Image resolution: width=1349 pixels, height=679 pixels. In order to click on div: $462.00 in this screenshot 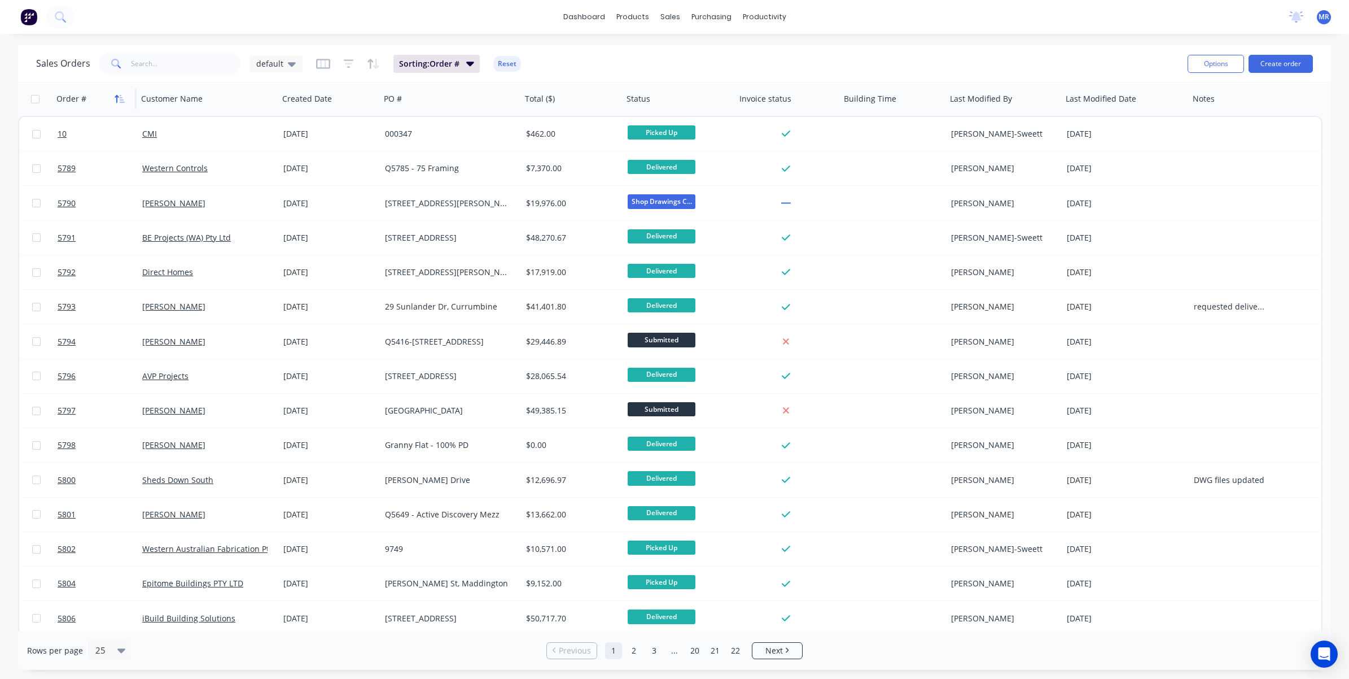, I will do `click(570, 134)`.